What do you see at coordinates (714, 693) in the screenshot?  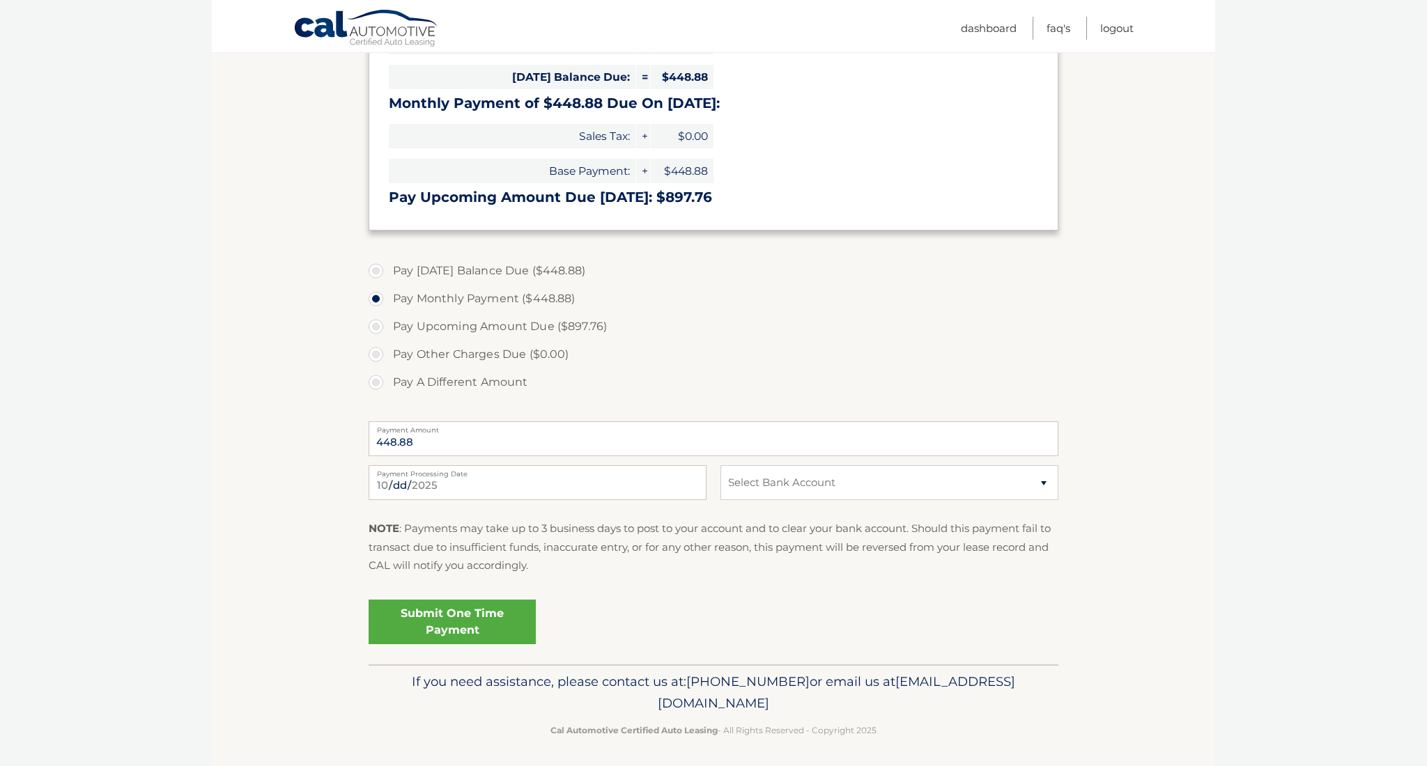 I see `p: If you need assistance, please contact us at: or email us at` at bounding box center [714, 693].